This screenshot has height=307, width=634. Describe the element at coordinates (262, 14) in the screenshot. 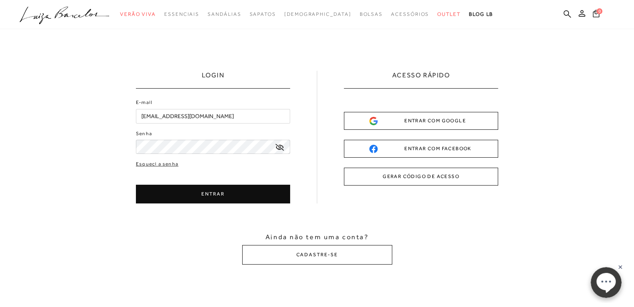

I see `span: Sapatos` at that location.